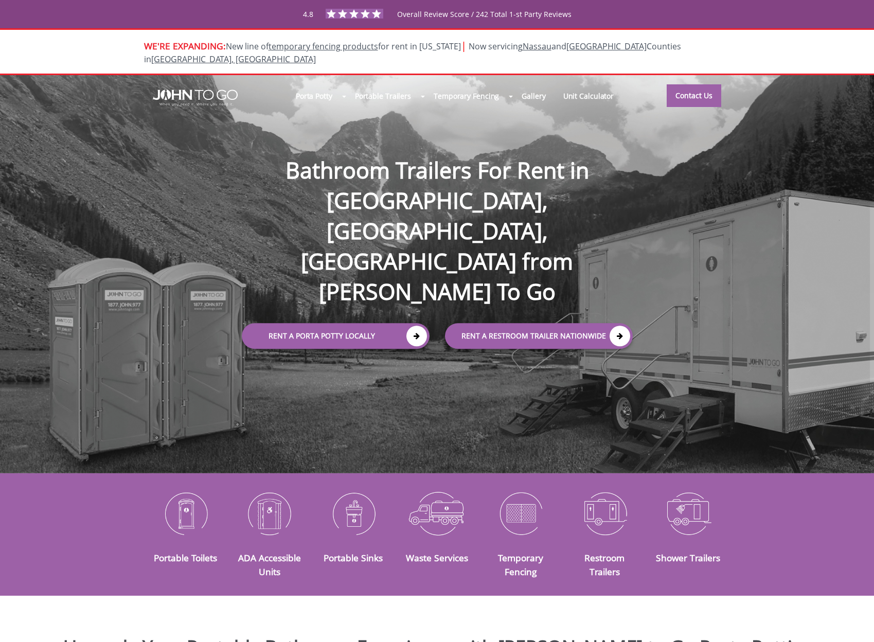 The image size is (874, 642). Describe the element at coordinates (589, 96) in the screenshot. I see `a: Unit Calculator` at that location.